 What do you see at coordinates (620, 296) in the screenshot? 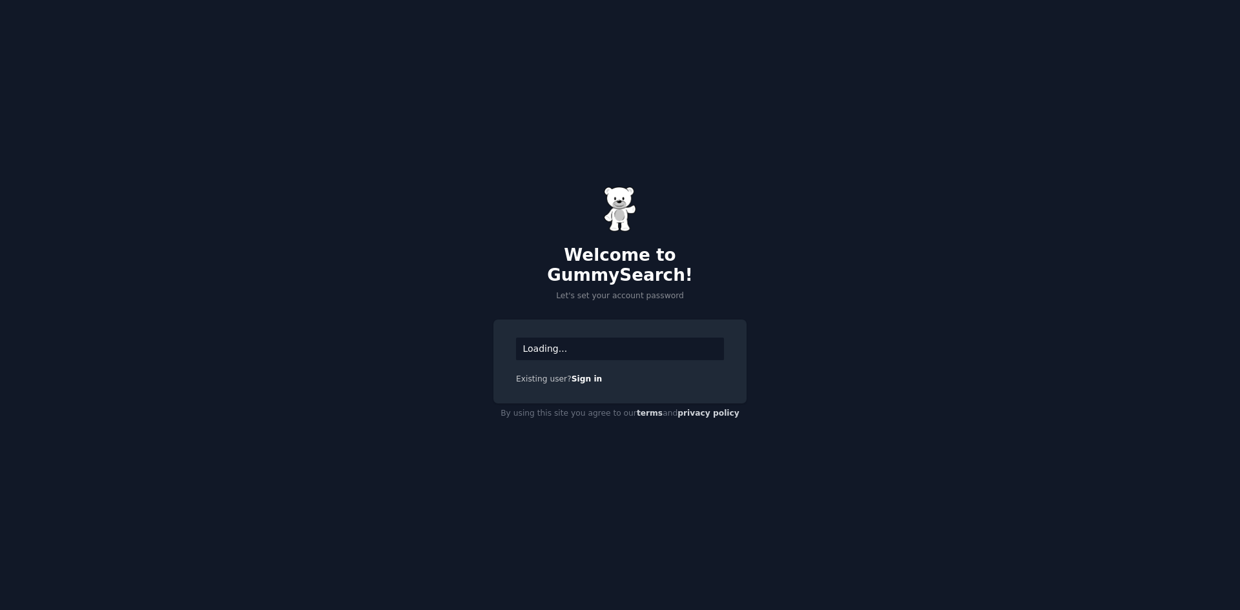
I see `p: Let's set your account password` at bounding box center [620, 296].